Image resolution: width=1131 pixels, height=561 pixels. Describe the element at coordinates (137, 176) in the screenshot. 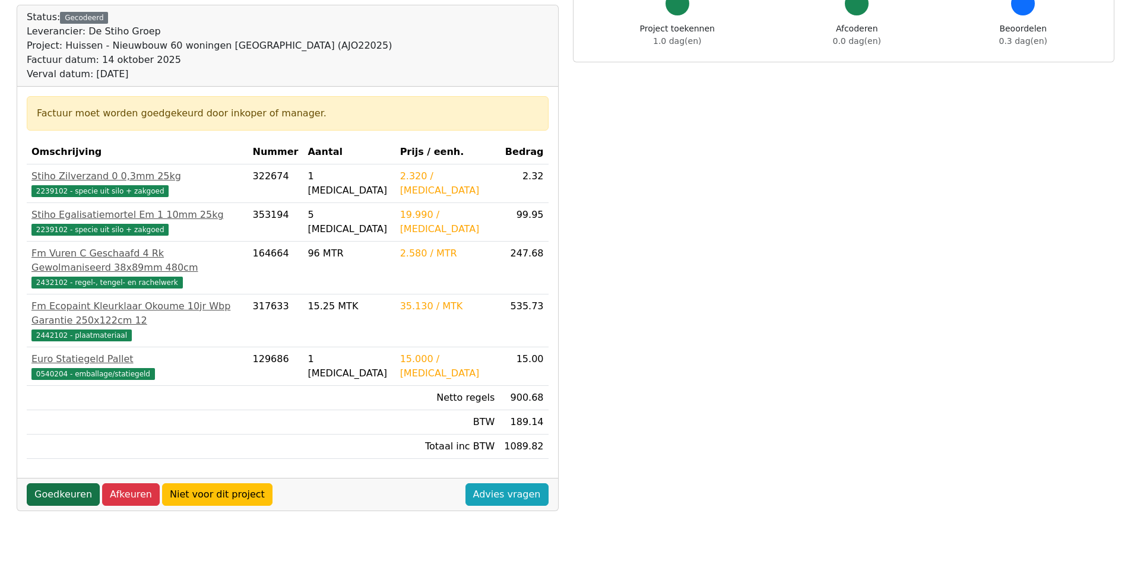

I see `div: Stiho Zilverzand 0 0,3mm 25kg` at that location.